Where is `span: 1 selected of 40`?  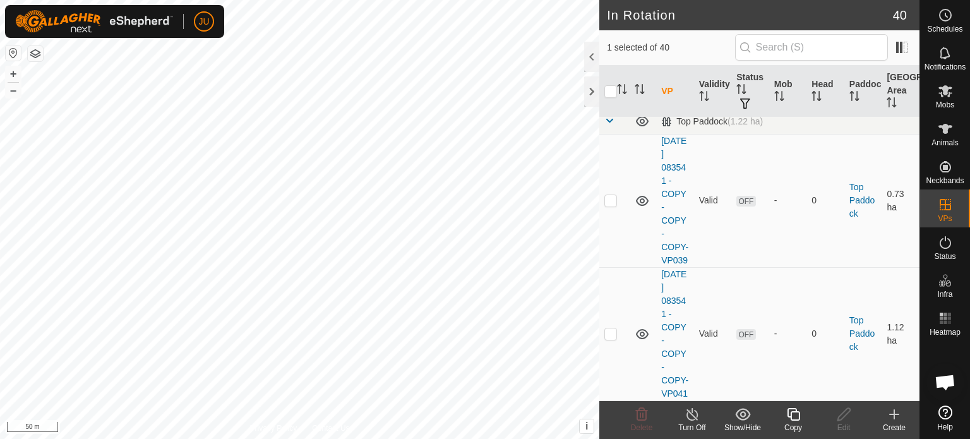
span: 1 selected of 40 is located at coordinates (671, 47).